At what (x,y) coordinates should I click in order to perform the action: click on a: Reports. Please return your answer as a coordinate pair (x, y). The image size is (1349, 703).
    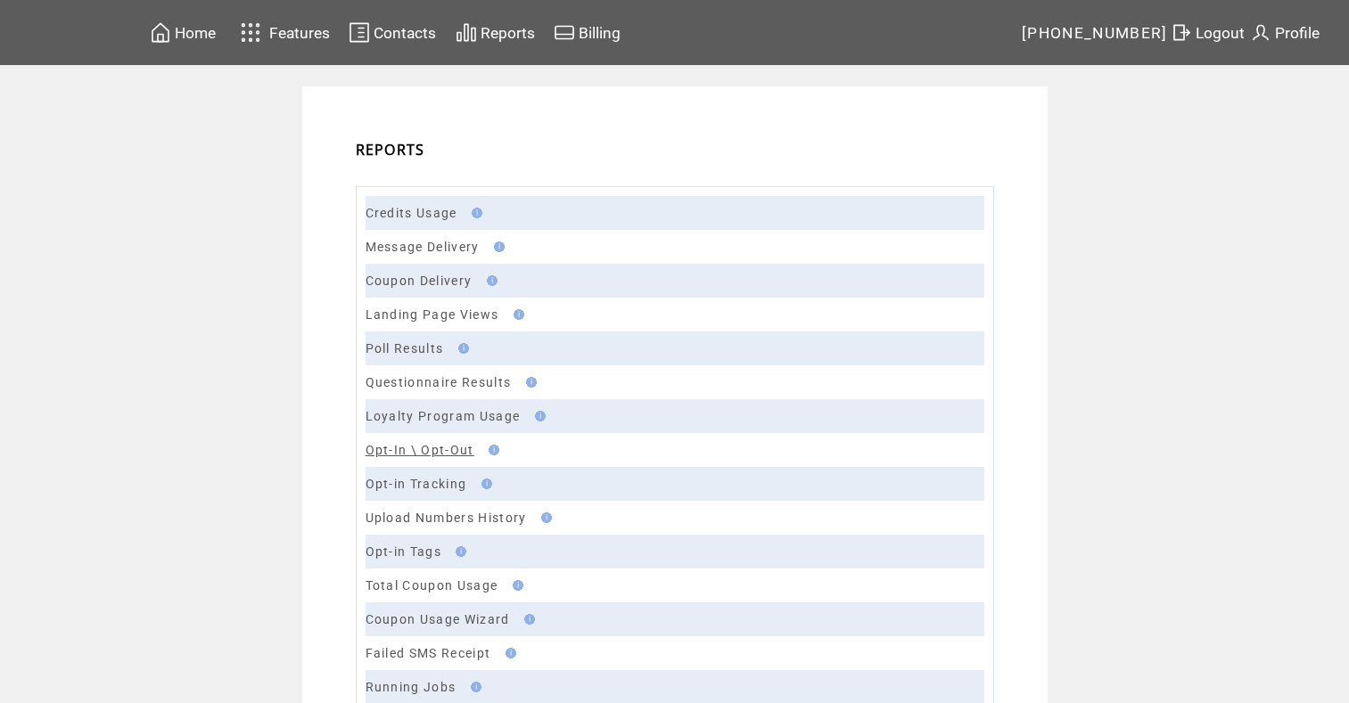
    Looking at the image, I should click on (495, 32).